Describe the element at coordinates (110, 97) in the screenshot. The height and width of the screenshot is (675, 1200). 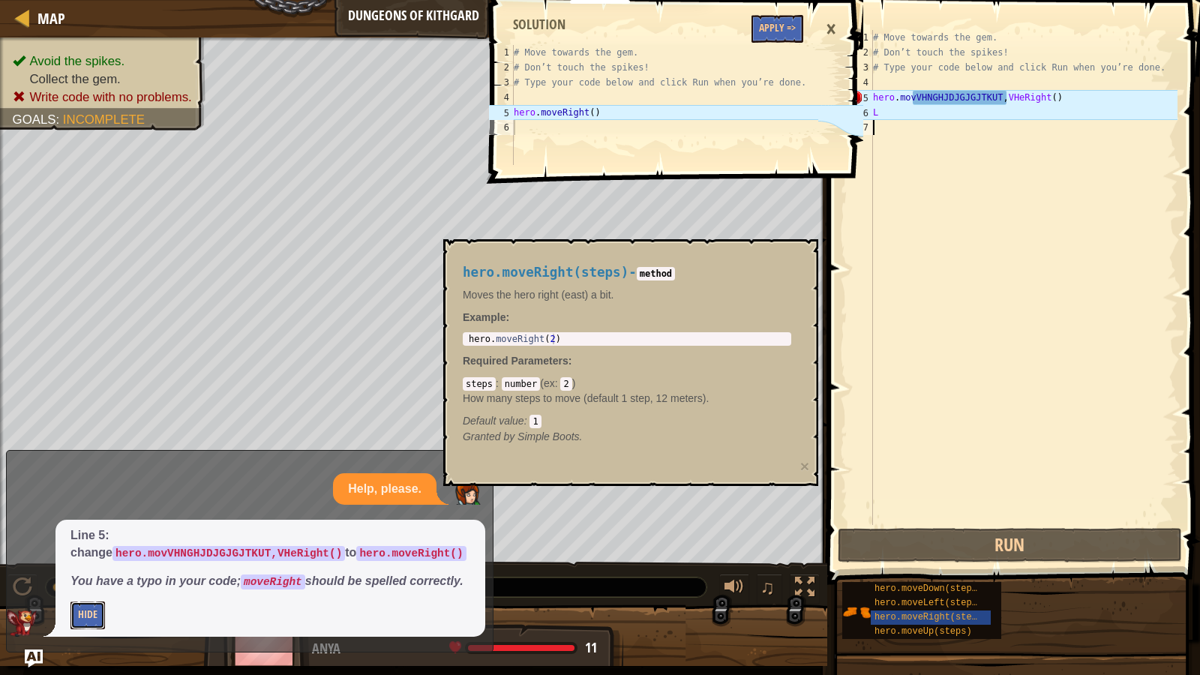
I see `span: Write code with no problems.` at that location.